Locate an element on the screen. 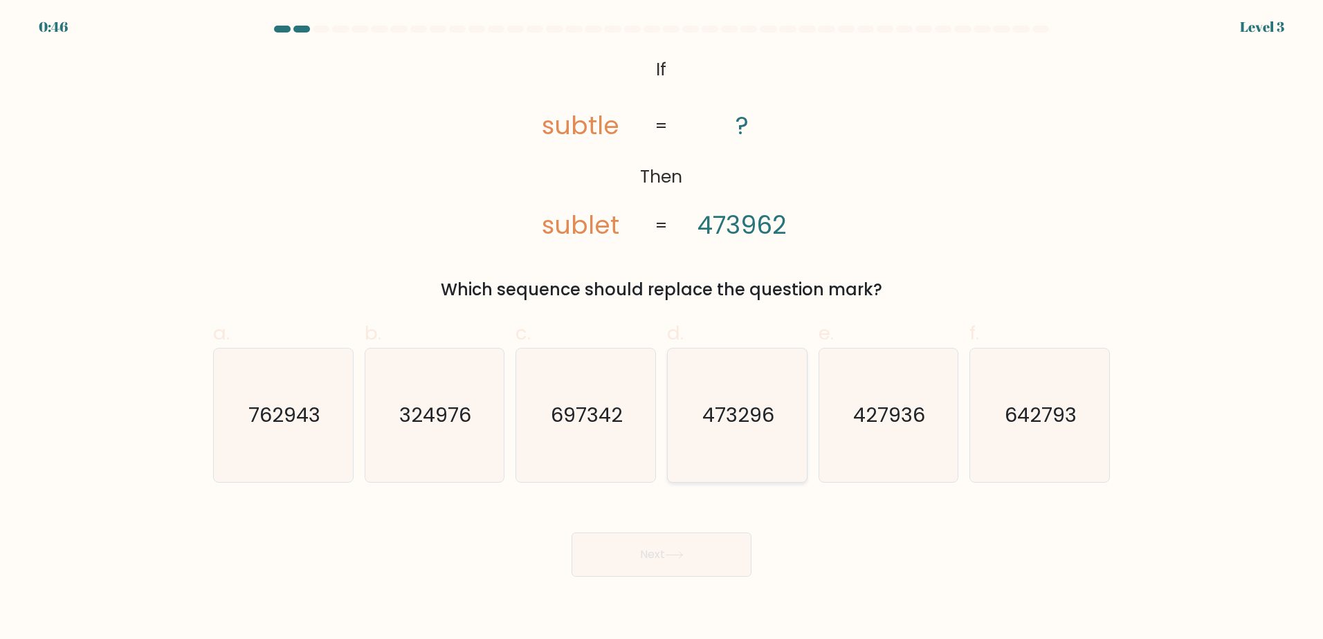  div: Which sequence should replace the question mark? is located at coordinates (661, 290).